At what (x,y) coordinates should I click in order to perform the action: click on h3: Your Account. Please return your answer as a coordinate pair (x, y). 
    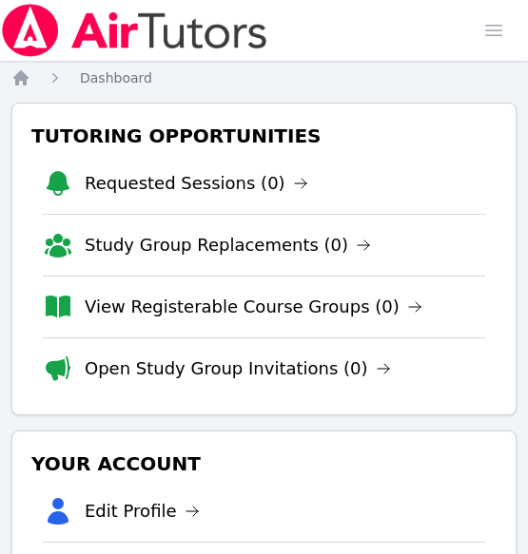
    Looking at the image, I should click on (263, 464).